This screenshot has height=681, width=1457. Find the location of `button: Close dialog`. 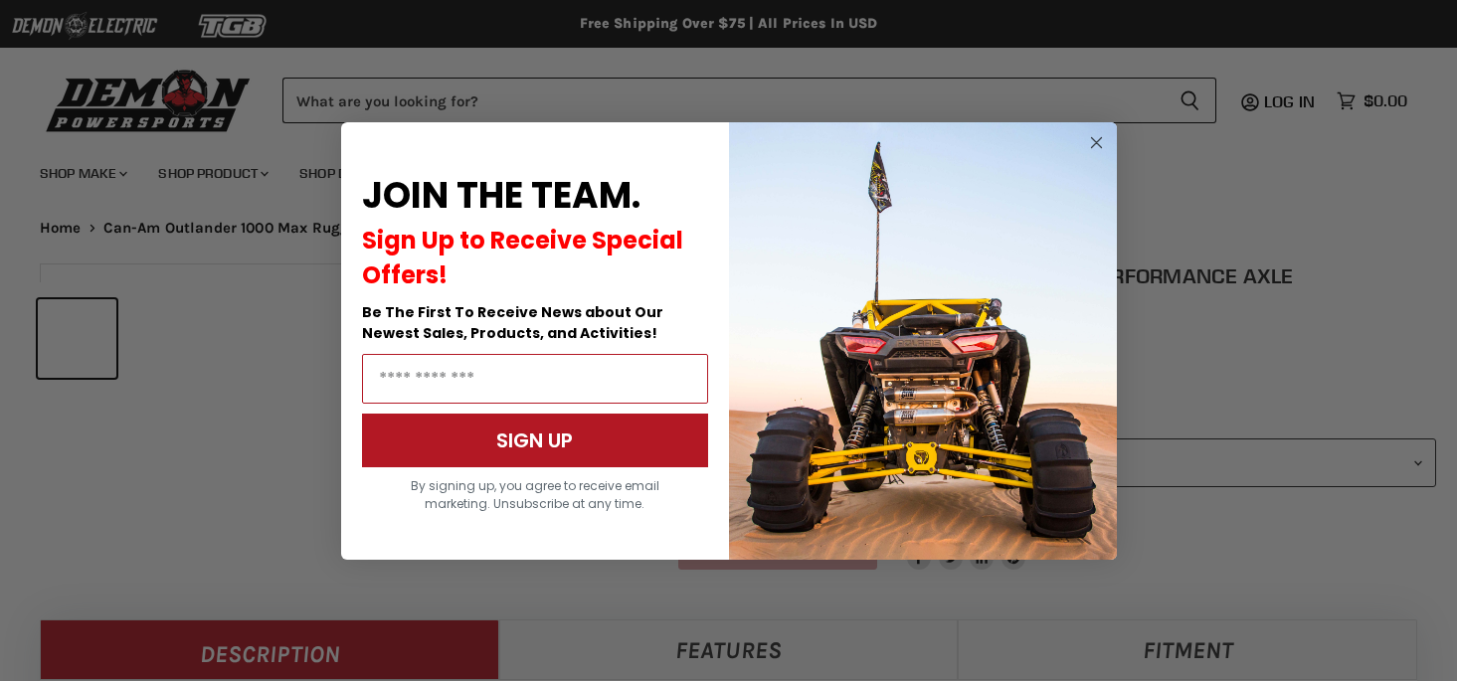

button: Close dialog is located at coordinates (1096, 142).